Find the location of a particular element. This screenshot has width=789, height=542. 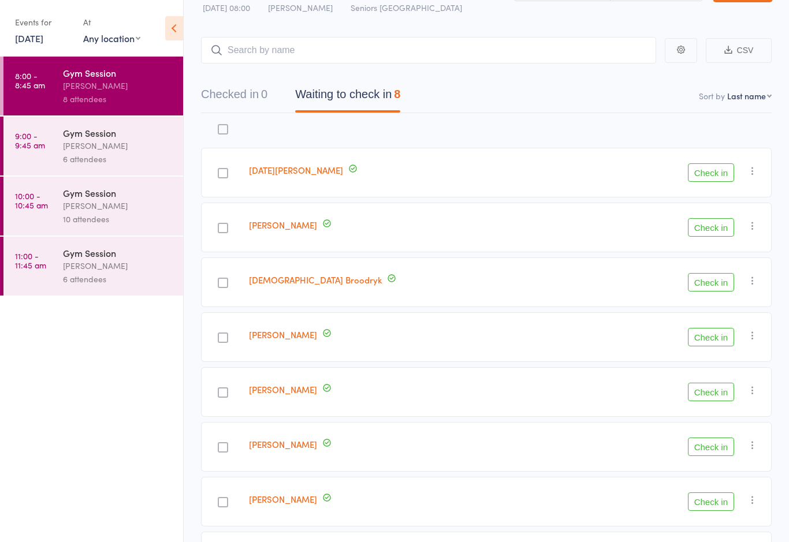

div: Last name is located at coordinates (746, 96).